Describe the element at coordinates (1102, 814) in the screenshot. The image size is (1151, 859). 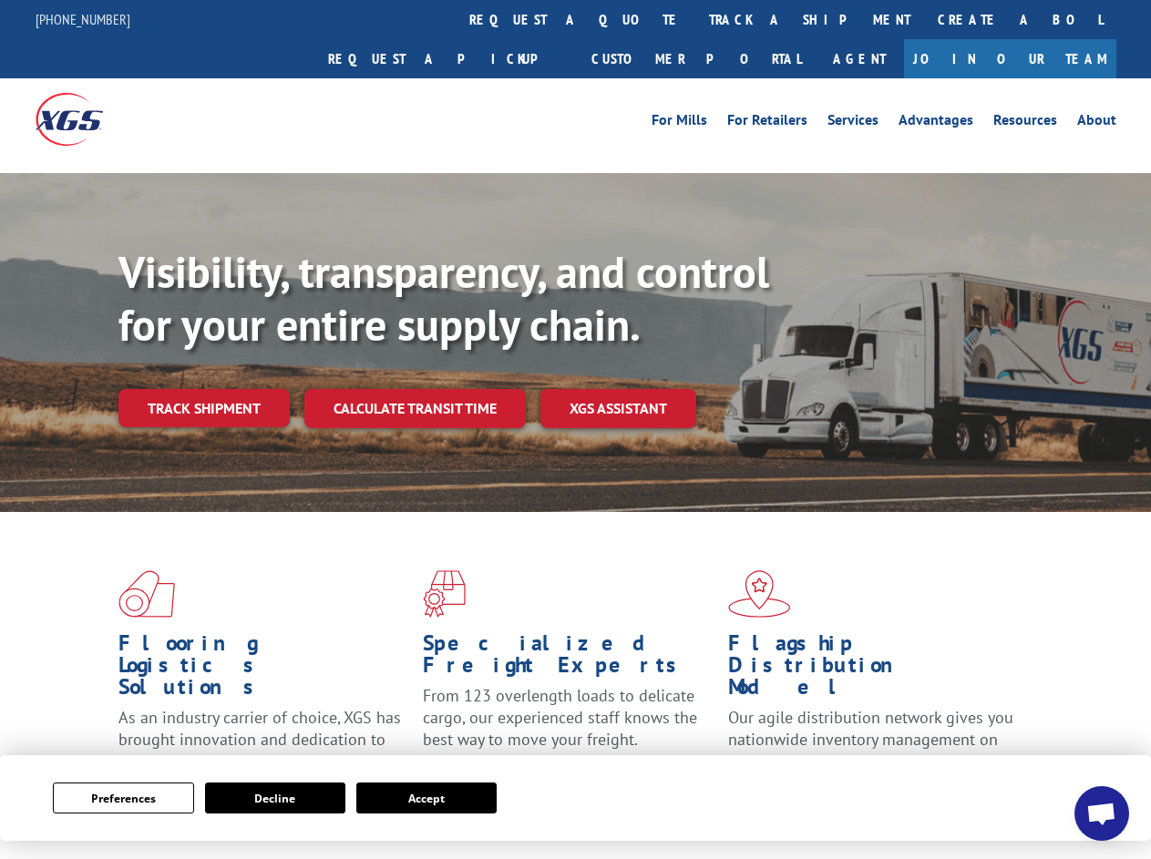
I see `a: Open chat` at that location.